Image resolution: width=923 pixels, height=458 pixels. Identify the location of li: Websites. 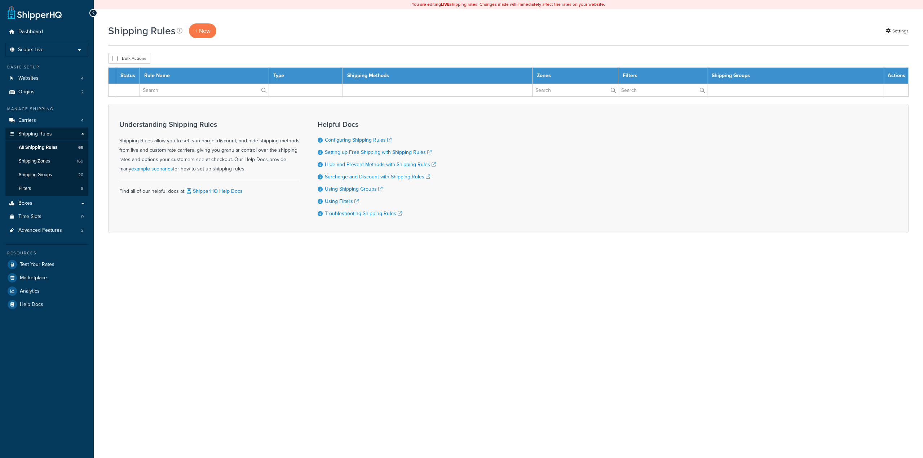
(47, 78).